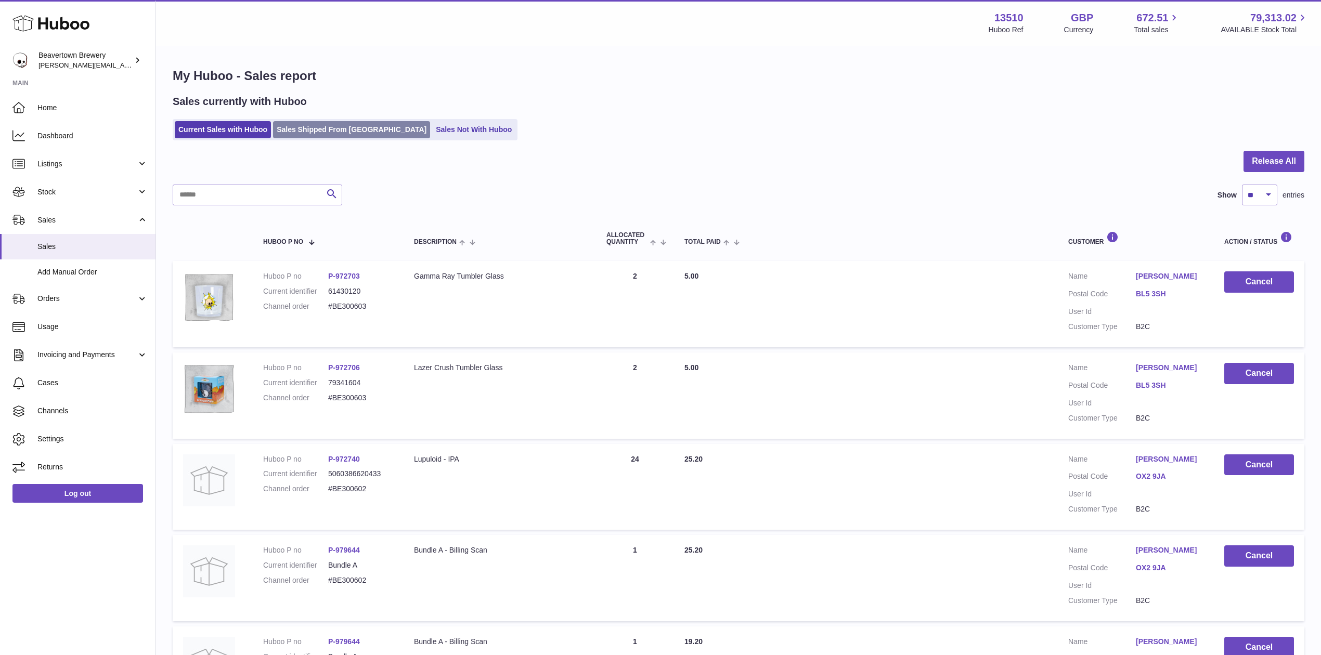 The height and width of the screenshot is (655, 1321). I want to click on a: 672.51 Total sales, so click(1157, 23).